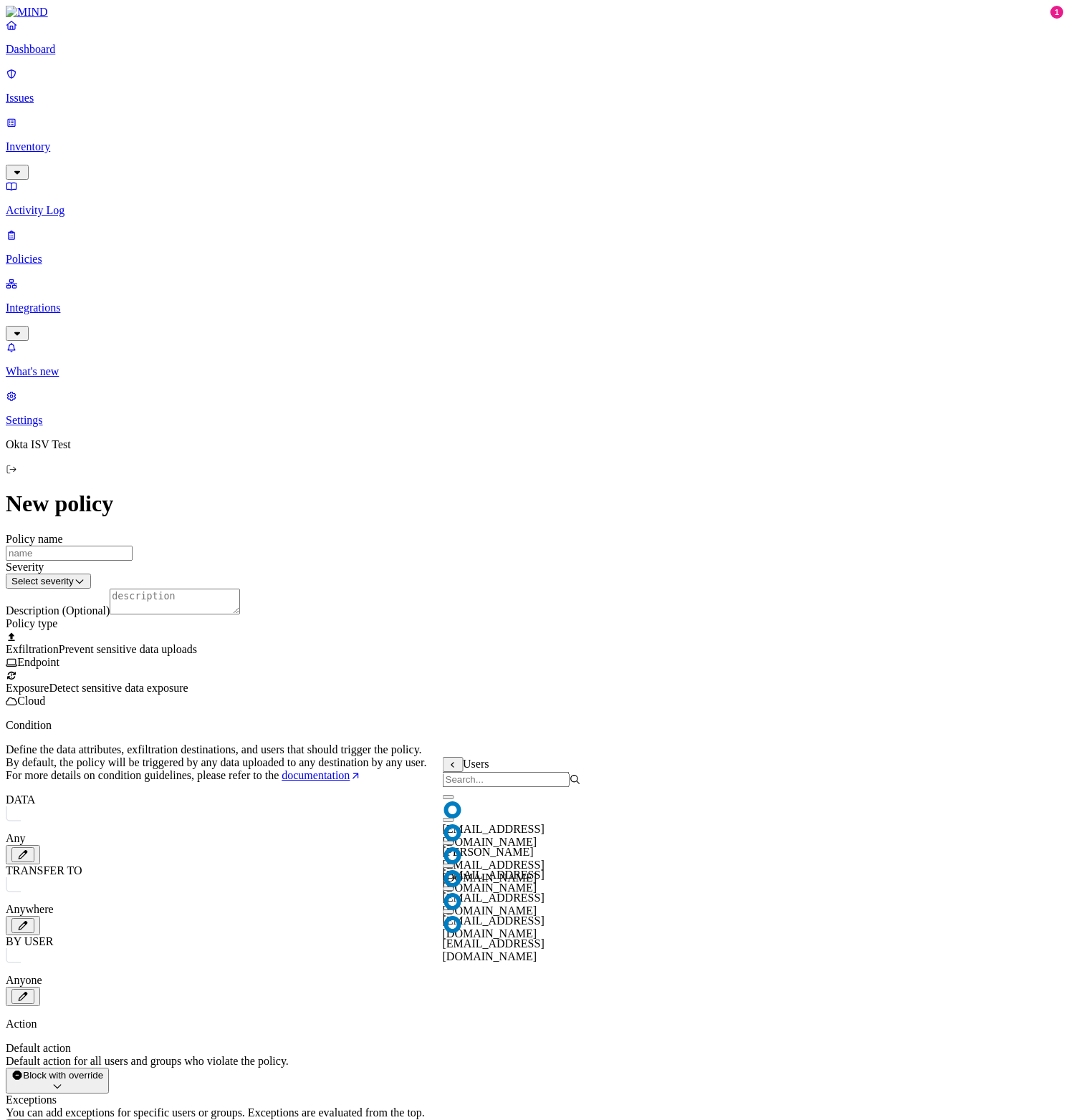 This screenshot has height=1120, width=1069. What do you see at coordinates (506, 780) in the screenshot?
I see `input: Search...` at bounding box center [506, 780].